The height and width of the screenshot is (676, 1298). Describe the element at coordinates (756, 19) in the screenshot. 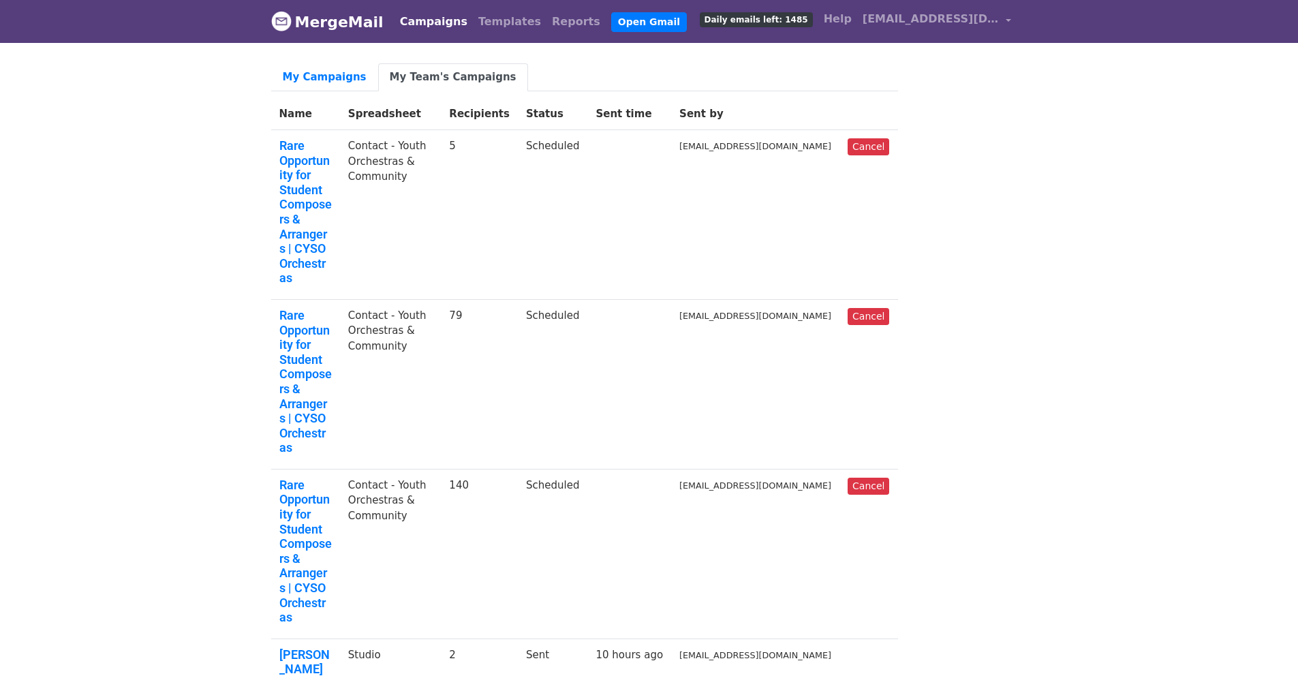

I see `a: Daily emails left: 1485` at that location.